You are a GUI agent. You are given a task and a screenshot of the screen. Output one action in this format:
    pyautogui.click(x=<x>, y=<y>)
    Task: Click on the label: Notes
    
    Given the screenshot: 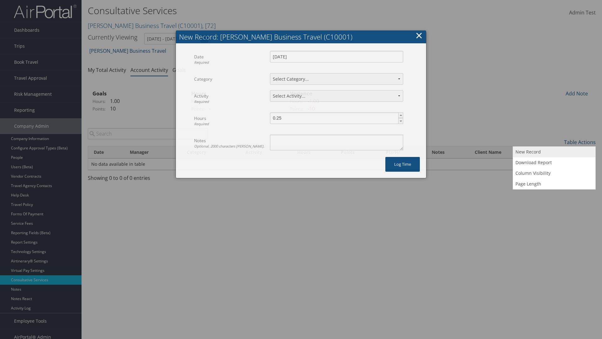 What is the action you would take?
    pyautogui.click(x=230, y=143)
    